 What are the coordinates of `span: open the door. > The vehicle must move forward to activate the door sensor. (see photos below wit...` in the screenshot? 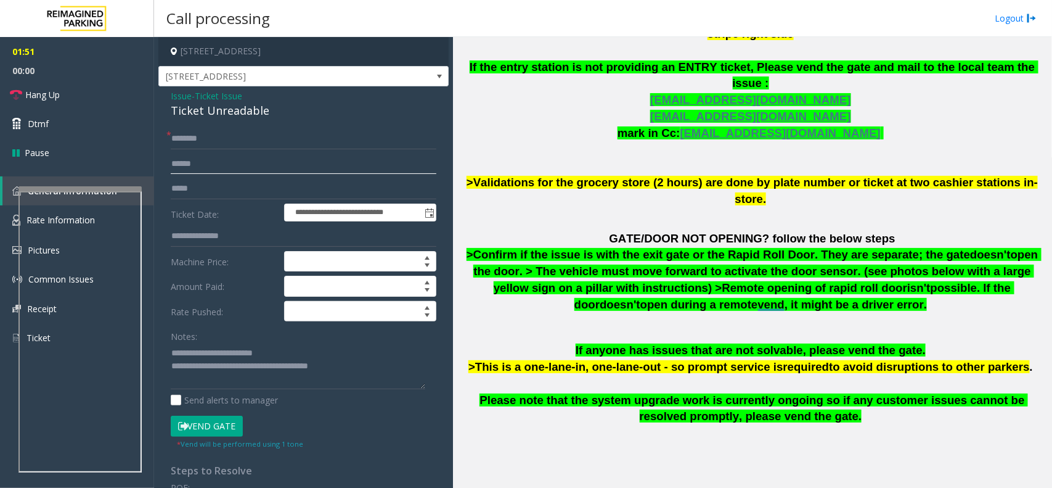 It's located at (757, 271).